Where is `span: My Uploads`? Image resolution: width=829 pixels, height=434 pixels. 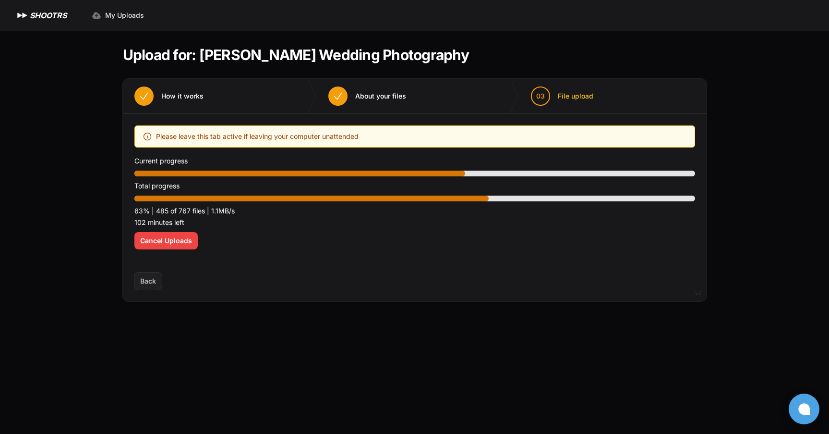
span: My Uploads is located at coordinates (124, 15).